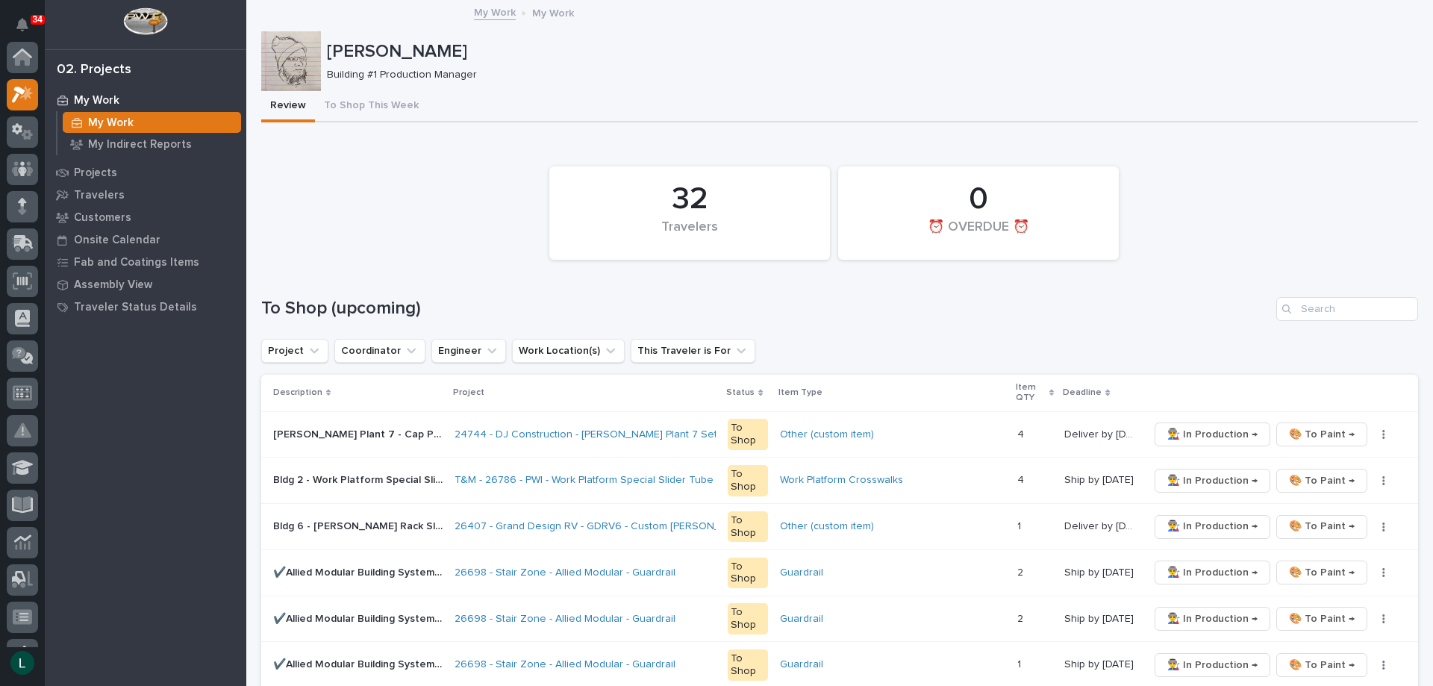 The height and width of the screenshot is (686, 1433). What do you see at coordinates (96, 173) in the screenshot?
I see `p: Projects` at bounding box center [96, 173].